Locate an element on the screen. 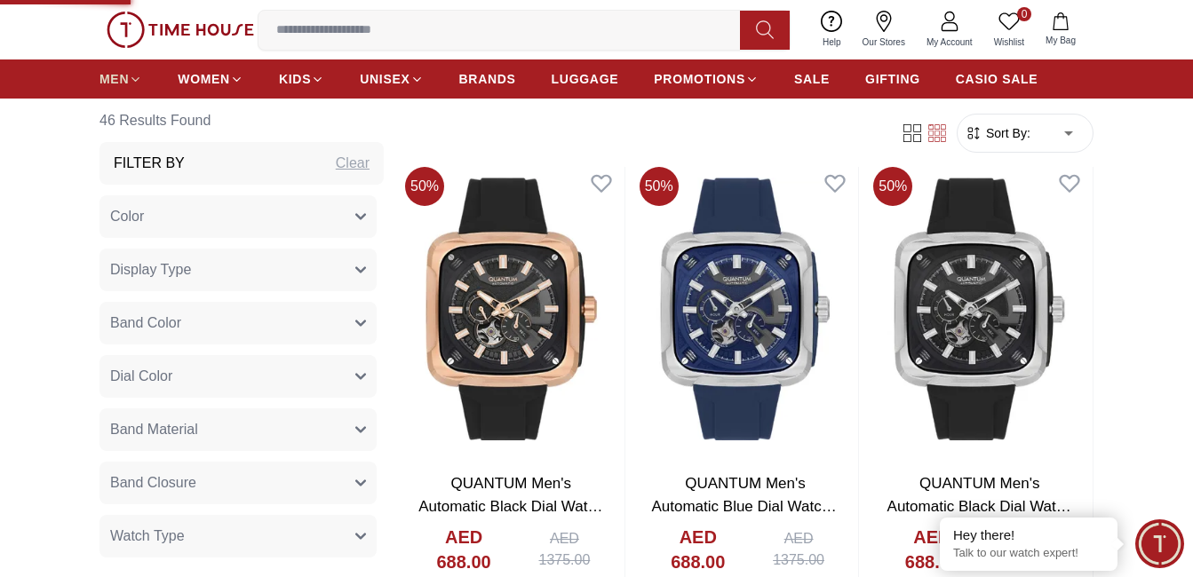 This screenshot has width=1193, height=577. span: Band Closure is located at coordinates (153, 483).